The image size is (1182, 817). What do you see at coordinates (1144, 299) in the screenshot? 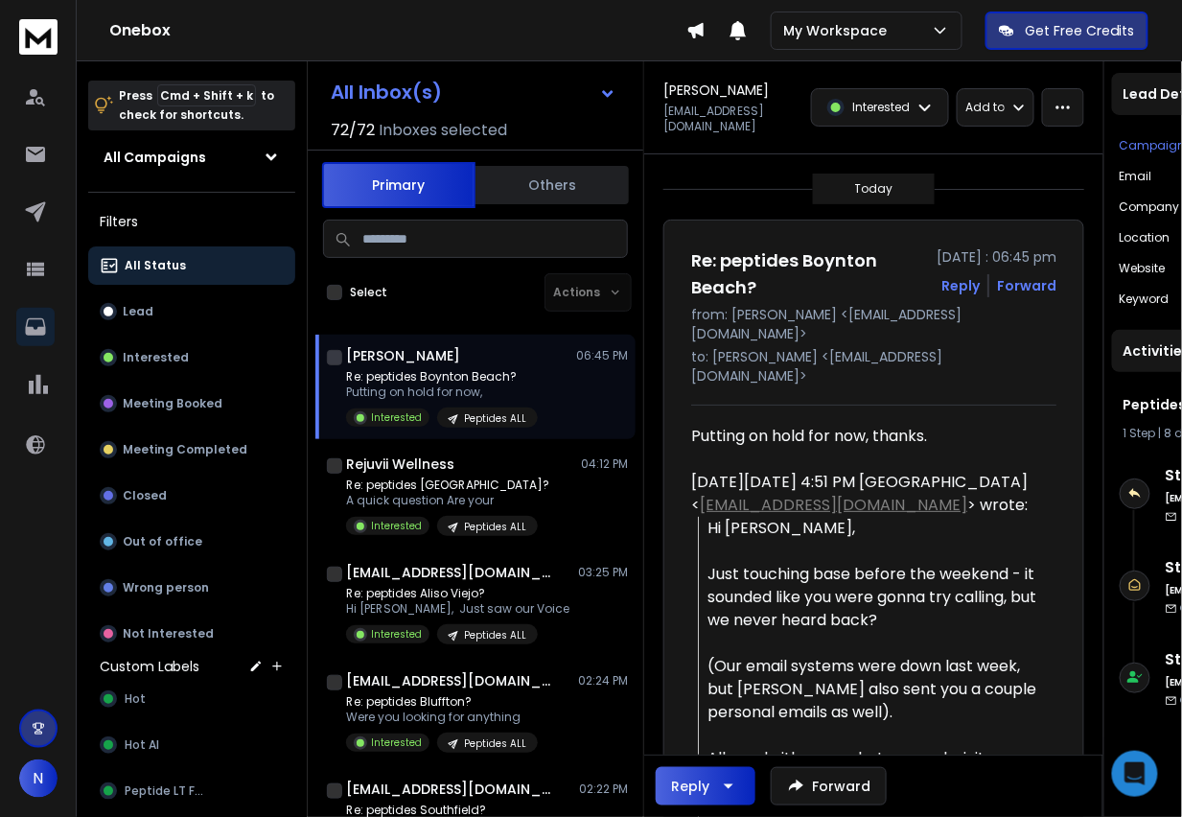
I see `p: Keyword` at bounding box center [1144, 299].